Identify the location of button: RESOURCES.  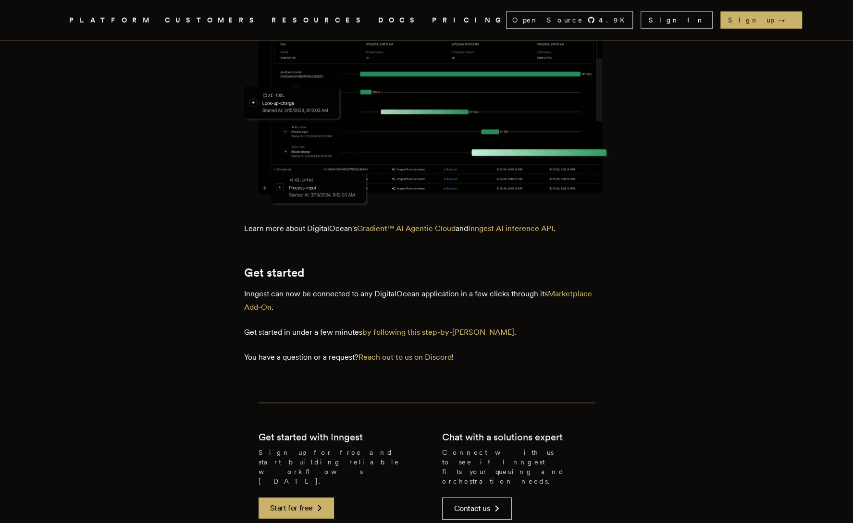
(319, 20).